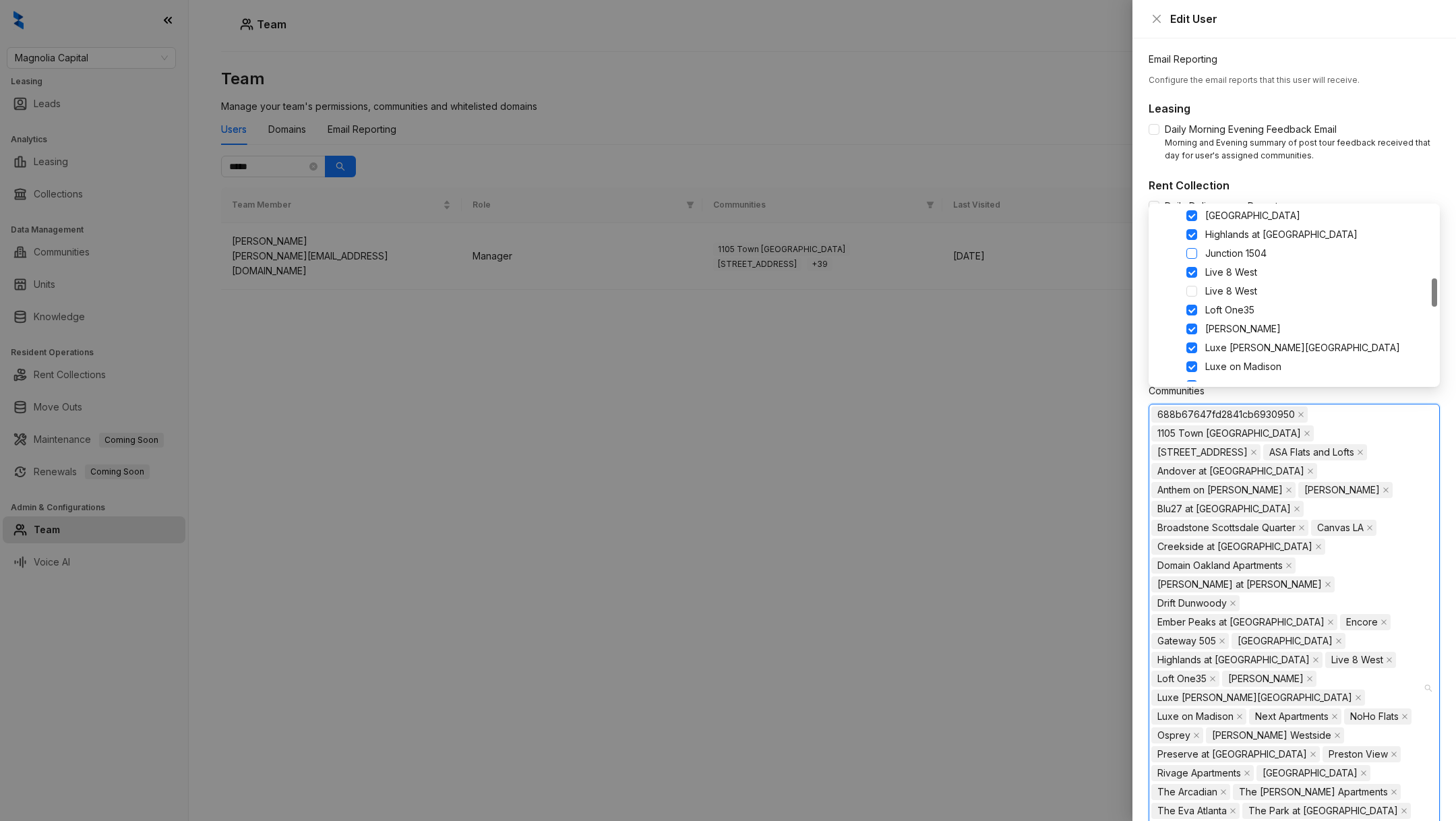  I want to click on span: Preserve at Dunwoody, so click(1236, 754).